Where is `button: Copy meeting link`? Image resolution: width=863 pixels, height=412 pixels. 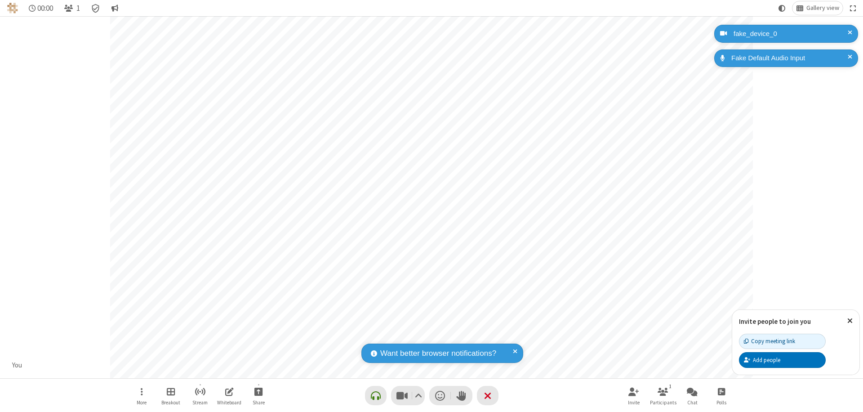
button: Copy meeting link is located at coordinates (782, 341).